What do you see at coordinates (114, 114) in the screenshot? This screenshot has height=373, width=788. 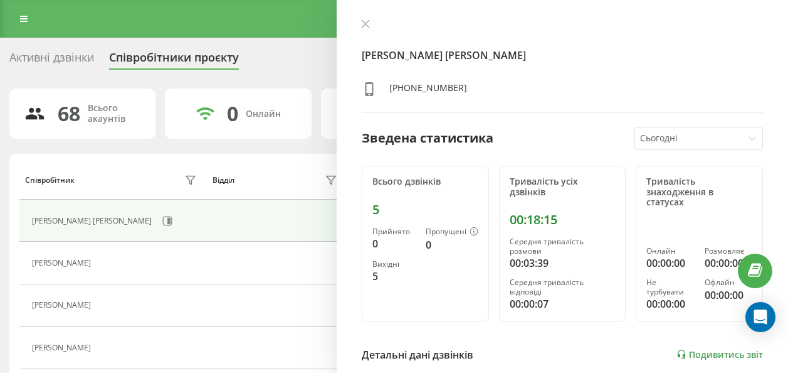 I see `div: Всього акаунтів` at bounding box center [114, 114].